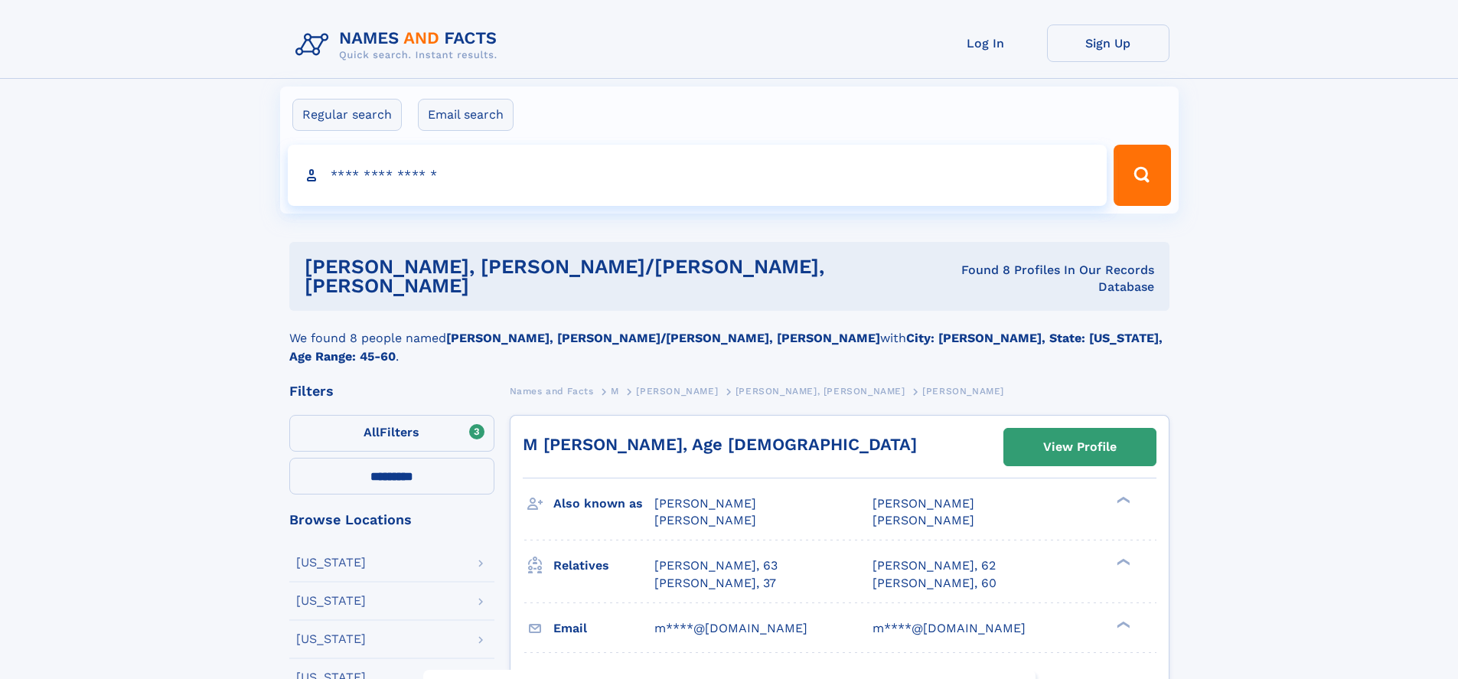 This screenshot has height=679, width=1458. I want to click on a: Names and Facts, so click(552, 390).